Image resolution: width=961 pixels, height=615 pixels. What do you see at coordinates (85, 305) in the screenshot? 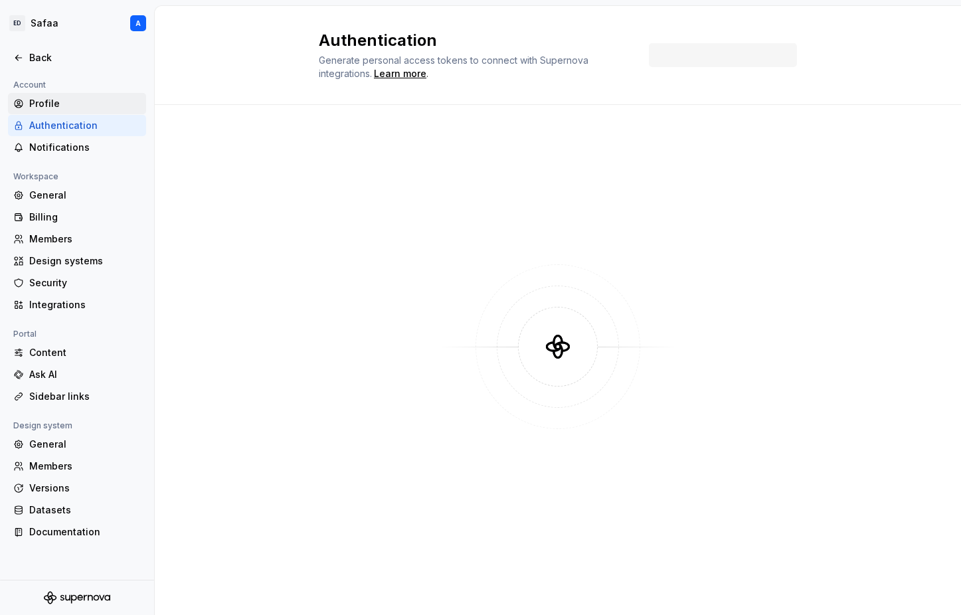
I see `div: Integrations` at bounding box center [85, 305].